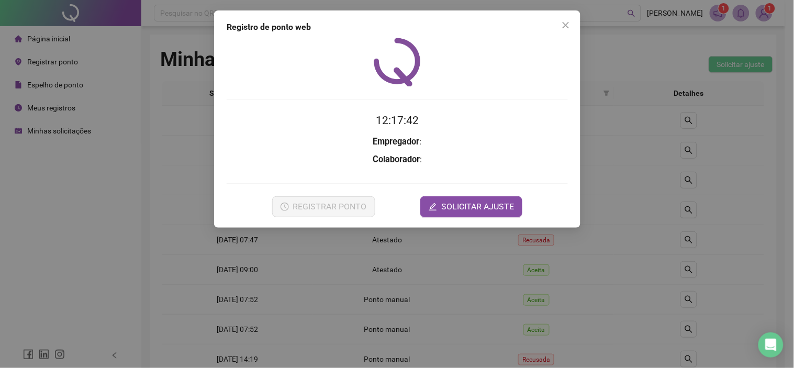 This screenshot has width=794, height=368. What do you see at coordinates (566, 25) in the screenshot?
I see `span: close` at bounding box center [566, 25].